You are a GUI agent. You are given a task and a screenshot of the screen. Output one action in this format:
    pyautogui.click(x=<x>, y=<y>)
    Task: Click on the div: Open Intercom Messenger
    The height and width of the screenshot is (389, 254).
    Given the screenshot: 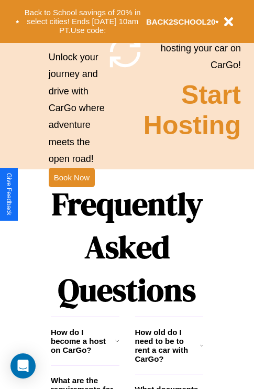 What is the action you would take?
    pyautogui.click(x=23, y=366)
    